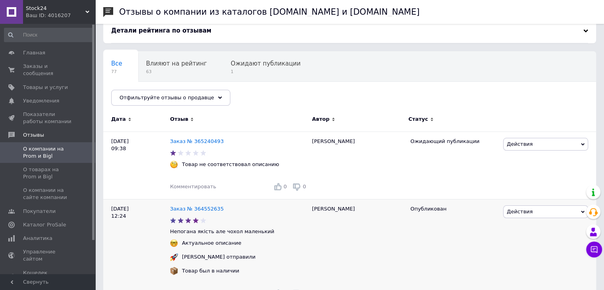 Image resolution: width=604 pixels, height=290 pixels. Describe the element at coordinates (48, 70) in the screenshot. I see `span: Заказы и сообщения` at that location.